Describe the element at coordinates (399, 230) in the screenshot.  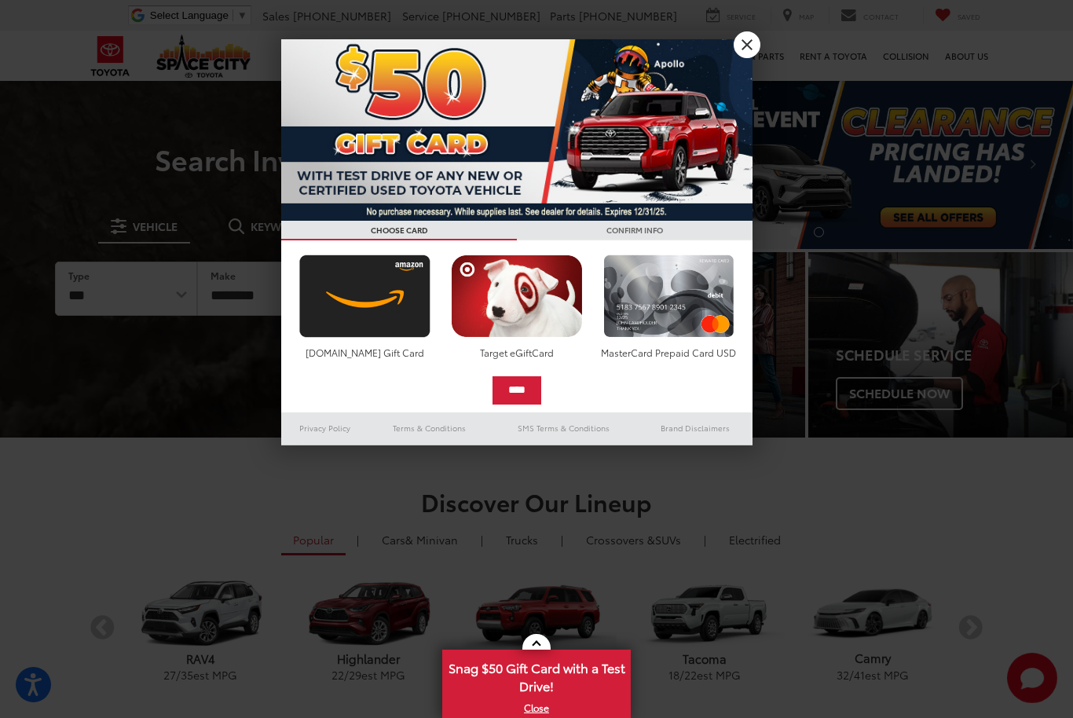
I see `h3: CHOOSE CARD` at that location.